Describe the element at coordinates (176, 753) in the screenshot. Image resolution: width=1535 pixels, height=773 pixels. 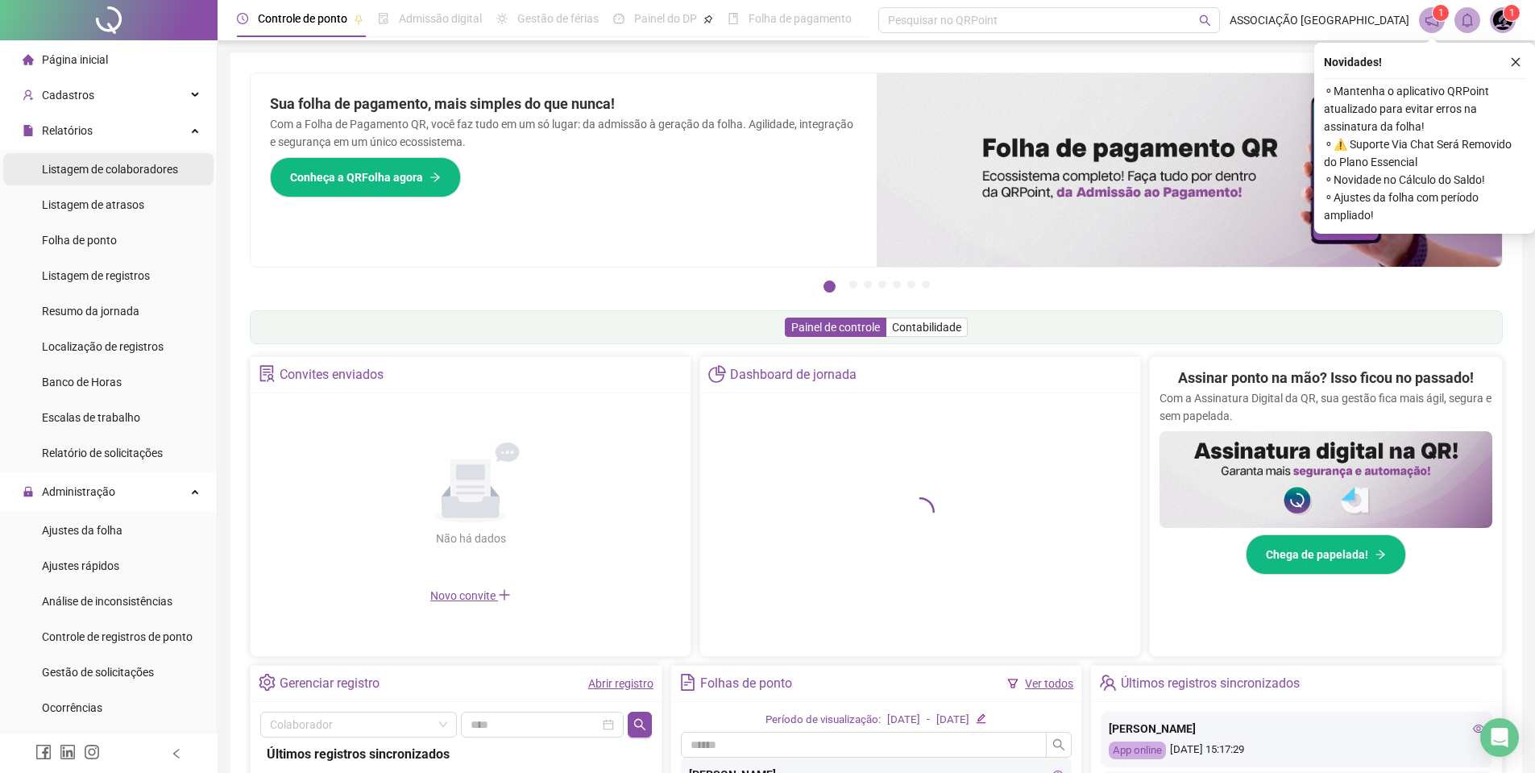
I see `span: left` at that location.